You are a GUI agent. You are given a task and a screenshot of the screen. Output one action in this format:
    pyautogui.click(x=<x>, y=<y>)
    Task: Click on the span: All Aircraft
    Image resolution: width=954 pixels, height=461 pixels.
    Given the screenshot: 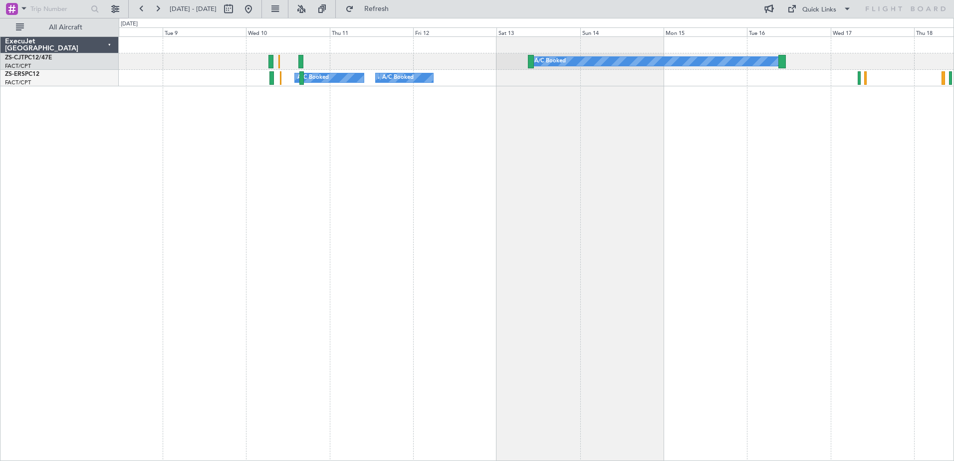 What is the action you would take?
    pyautogui.click(x=65, y=27)
    